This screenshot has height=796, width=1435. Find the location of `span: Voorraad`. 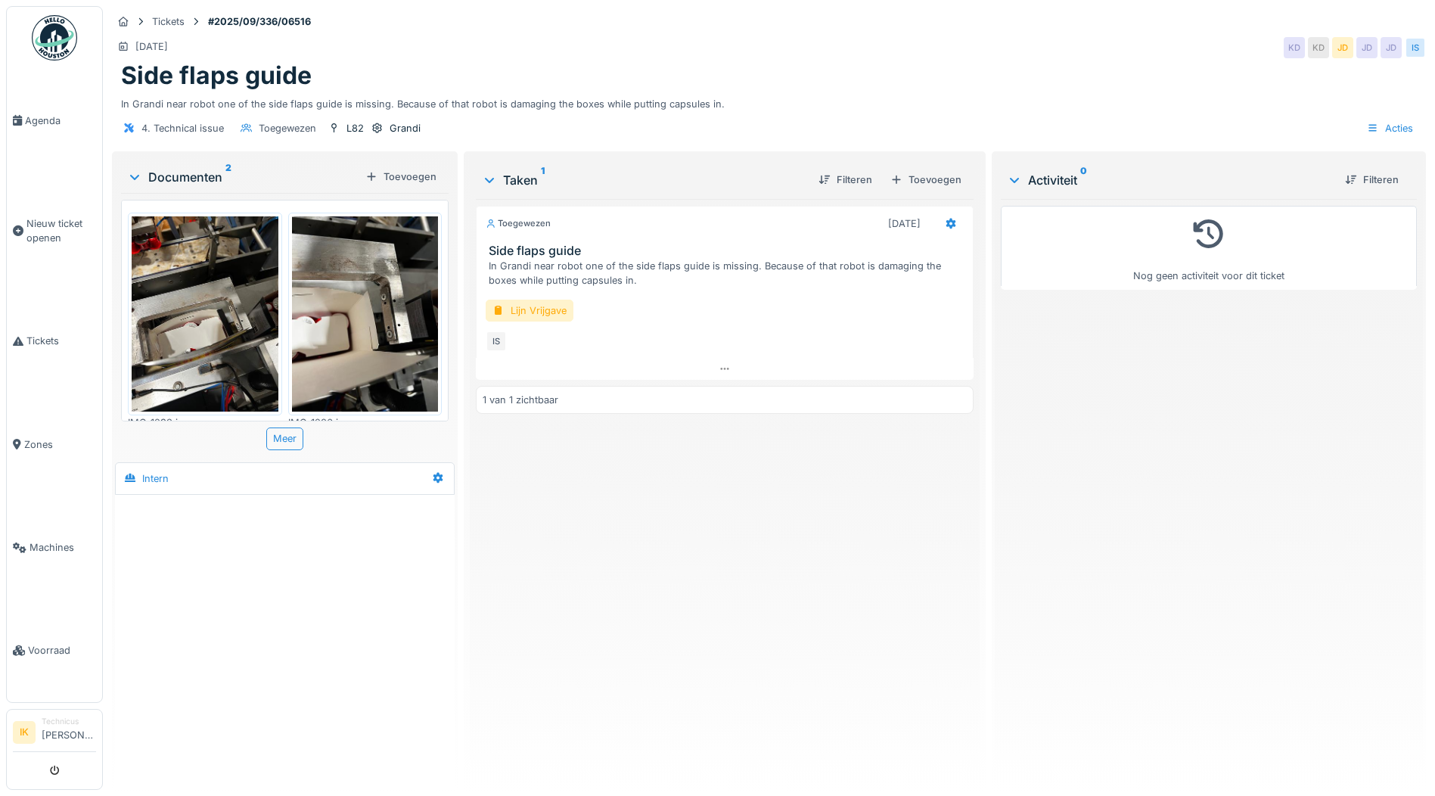

span: Voorraad is located at coordinates (62, 650).